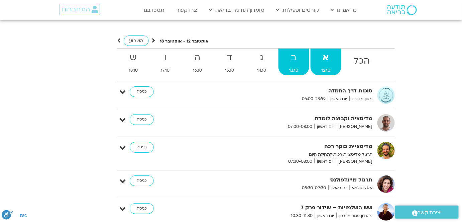 This screenshot has width=462, height=222. What do you see at coordinates (184, 41) in the screenshot?
I see `p: אוקטובר 12 - אוקטובר 18` at bounding box center [184, 41].